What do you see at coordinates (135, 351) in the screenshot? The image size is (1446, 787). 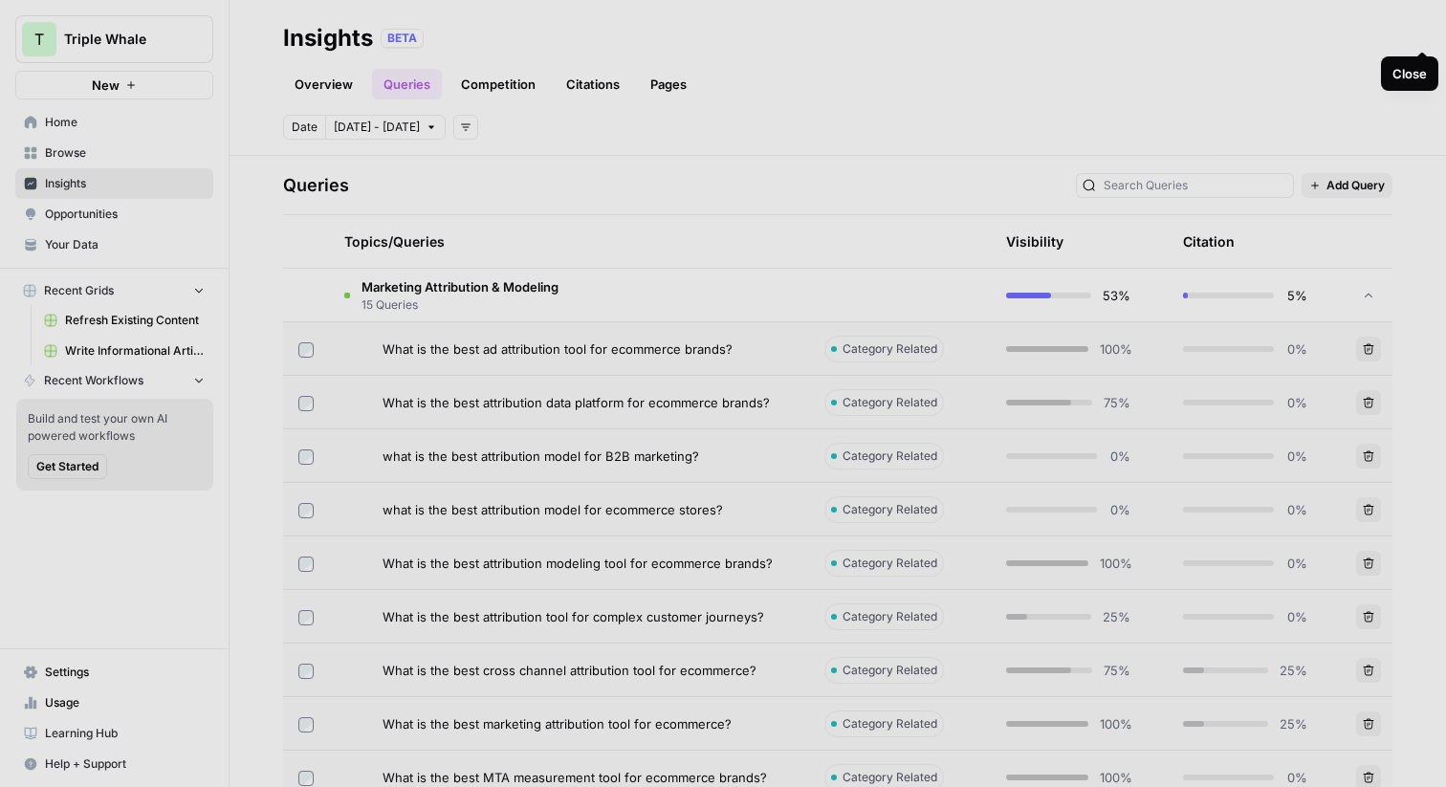 I see `span: Write Informational Article` at bounding box center [135, 351].